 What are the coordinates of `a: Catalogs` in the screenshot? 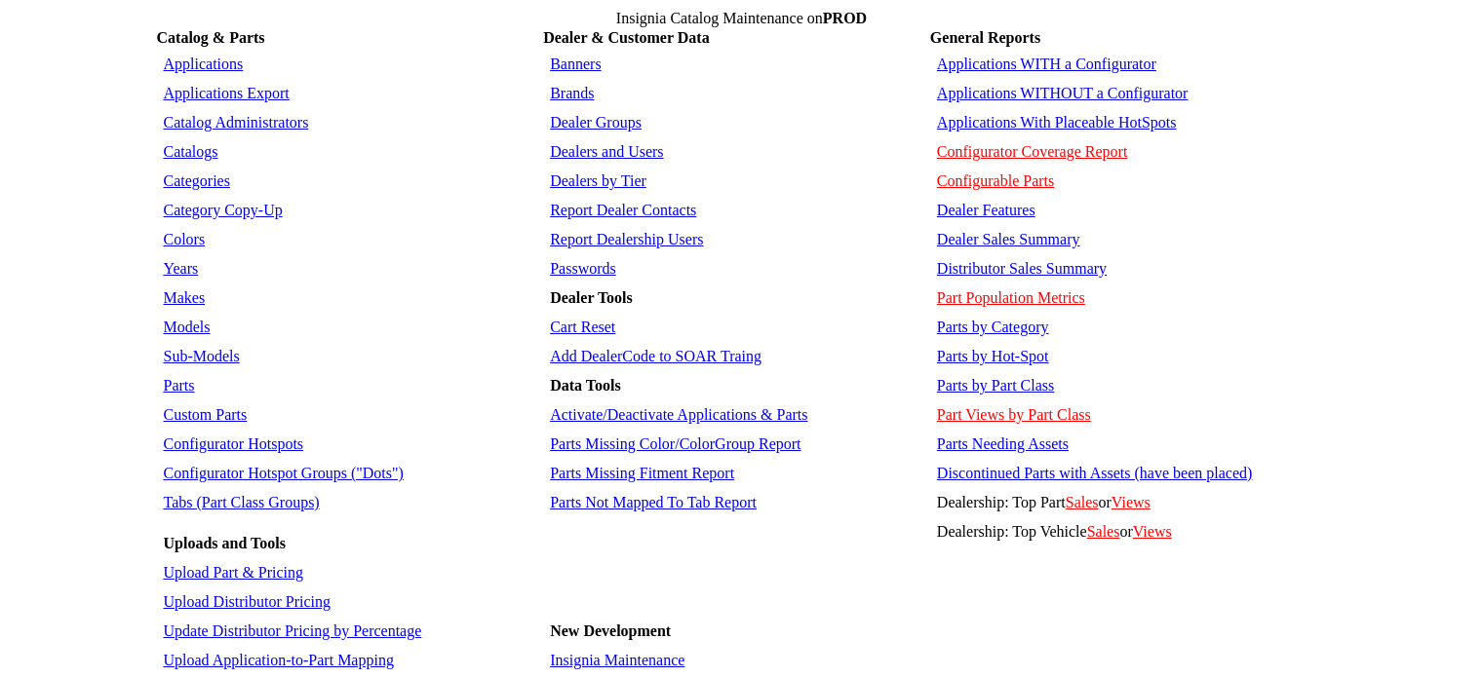 It's located at (191, 151).